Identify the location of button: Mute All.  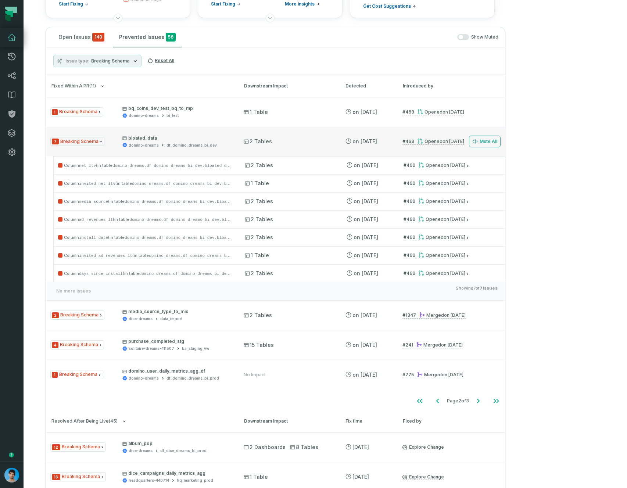
(485, 142).